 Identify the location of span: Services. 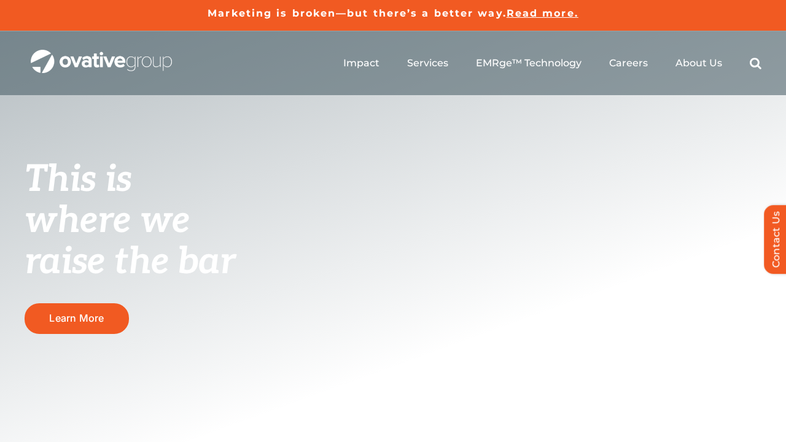
(427, 63).